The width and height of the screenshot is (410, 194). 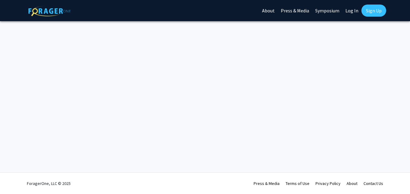 I want to click on div: ForagerOne, LLC © 2025, so click(x=49, y=183).